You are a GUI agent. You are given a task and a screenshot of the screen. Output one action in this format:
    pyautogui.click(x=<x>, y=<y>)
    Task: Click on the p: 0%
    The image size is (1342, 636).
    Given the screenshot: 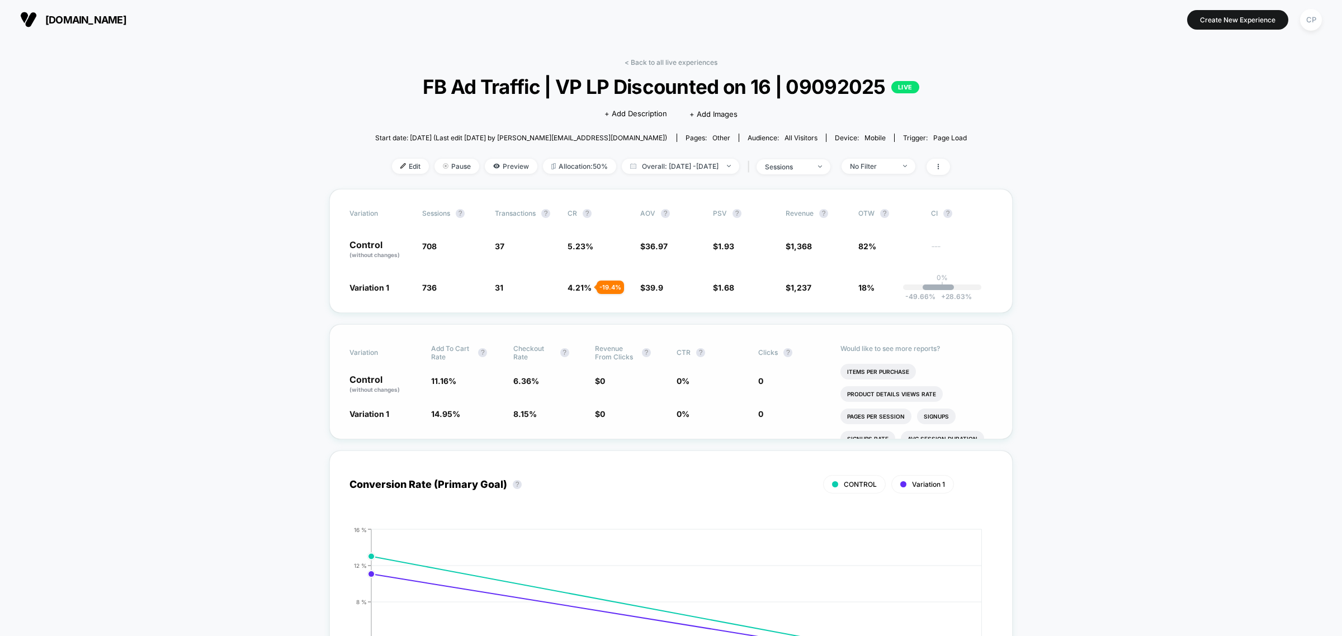 What is the action you would take?
    pyautogui.click(x=942, y=277)
    